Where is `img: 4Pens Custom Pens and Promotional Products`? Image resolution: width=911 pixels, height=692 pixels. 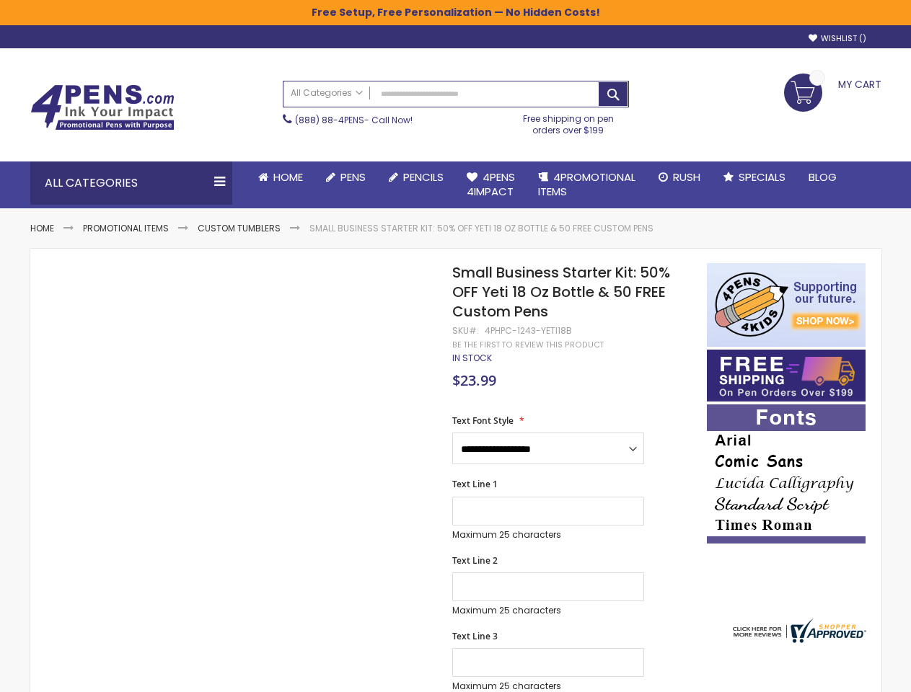
img: 4Pens Custom Pens and Promotional Products is located at coordinates (102, 107).